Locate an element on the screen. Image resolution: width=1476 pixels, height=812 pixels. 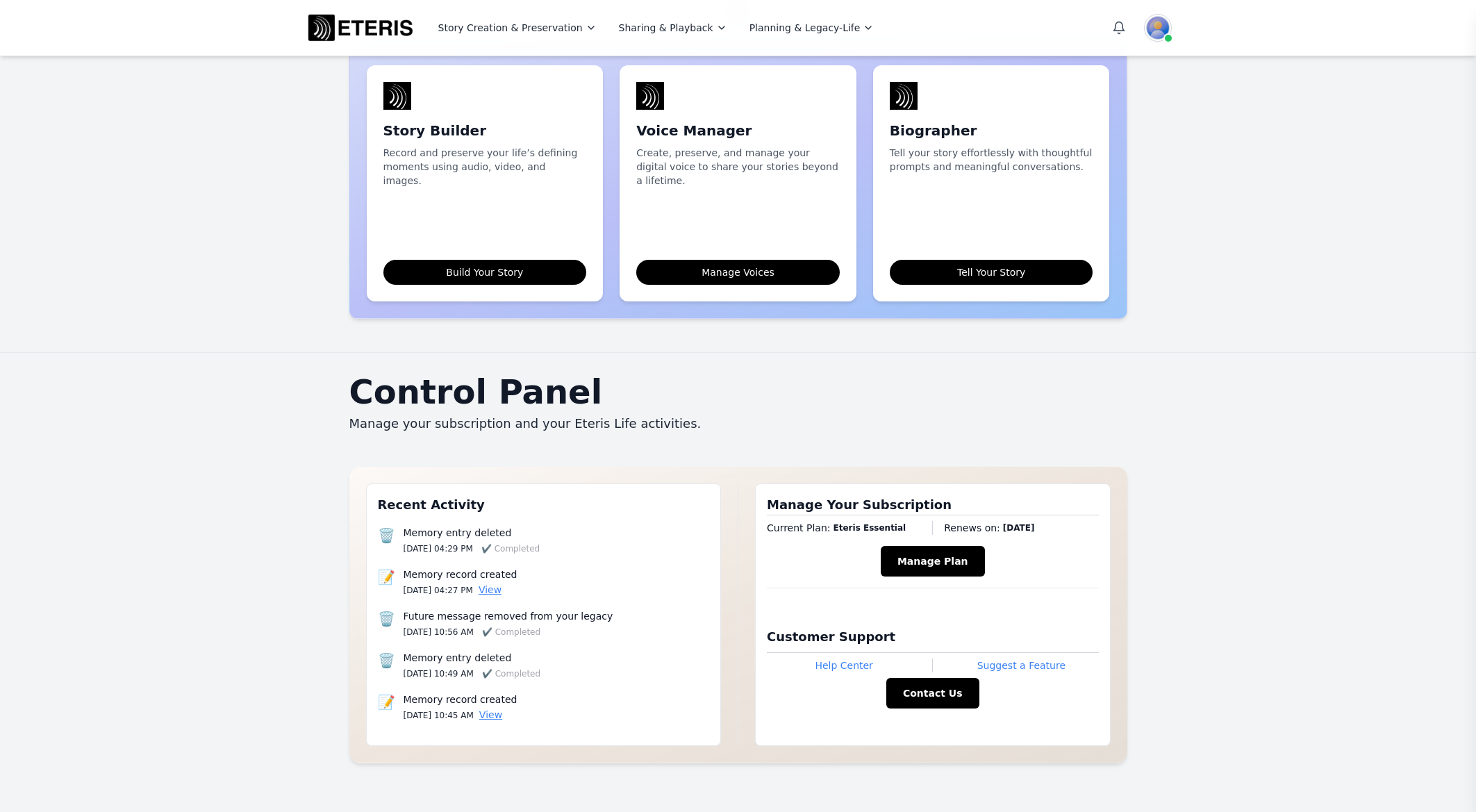
button: Contact Us is located at coordinates (933, 694).